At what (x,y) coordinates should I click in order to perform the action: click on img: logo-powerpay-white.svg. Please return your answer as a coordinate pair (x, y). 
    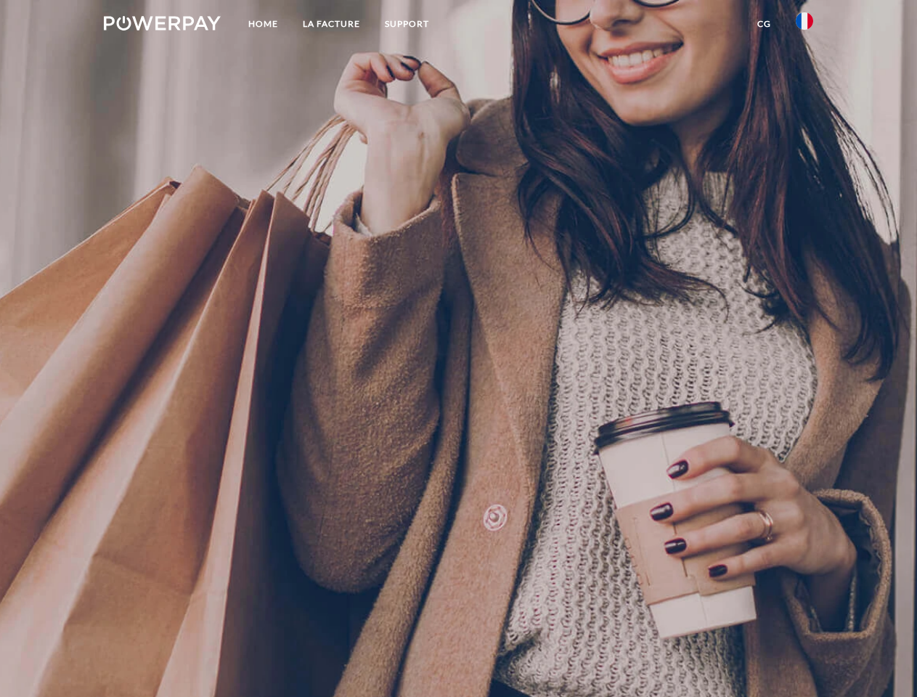
    Looking at the image, I should click on (162, 23).